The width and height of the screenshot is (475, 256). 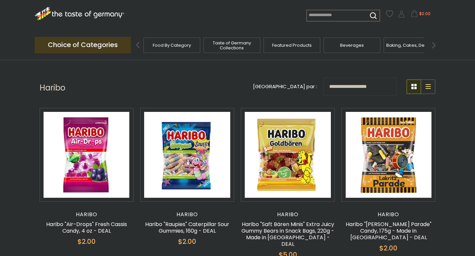 I want to click on img: previous arrow, so click(x=138, y=45).